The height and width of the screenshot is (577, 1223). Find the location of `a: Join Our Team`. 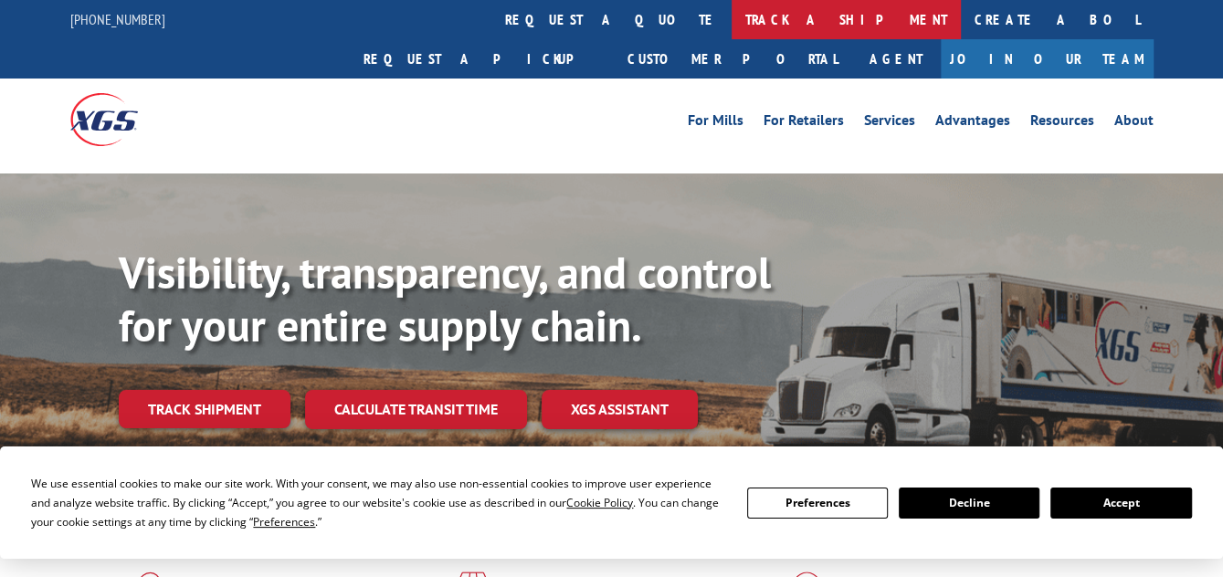

a: Join Our Team is located at coordinates (1047, 58).